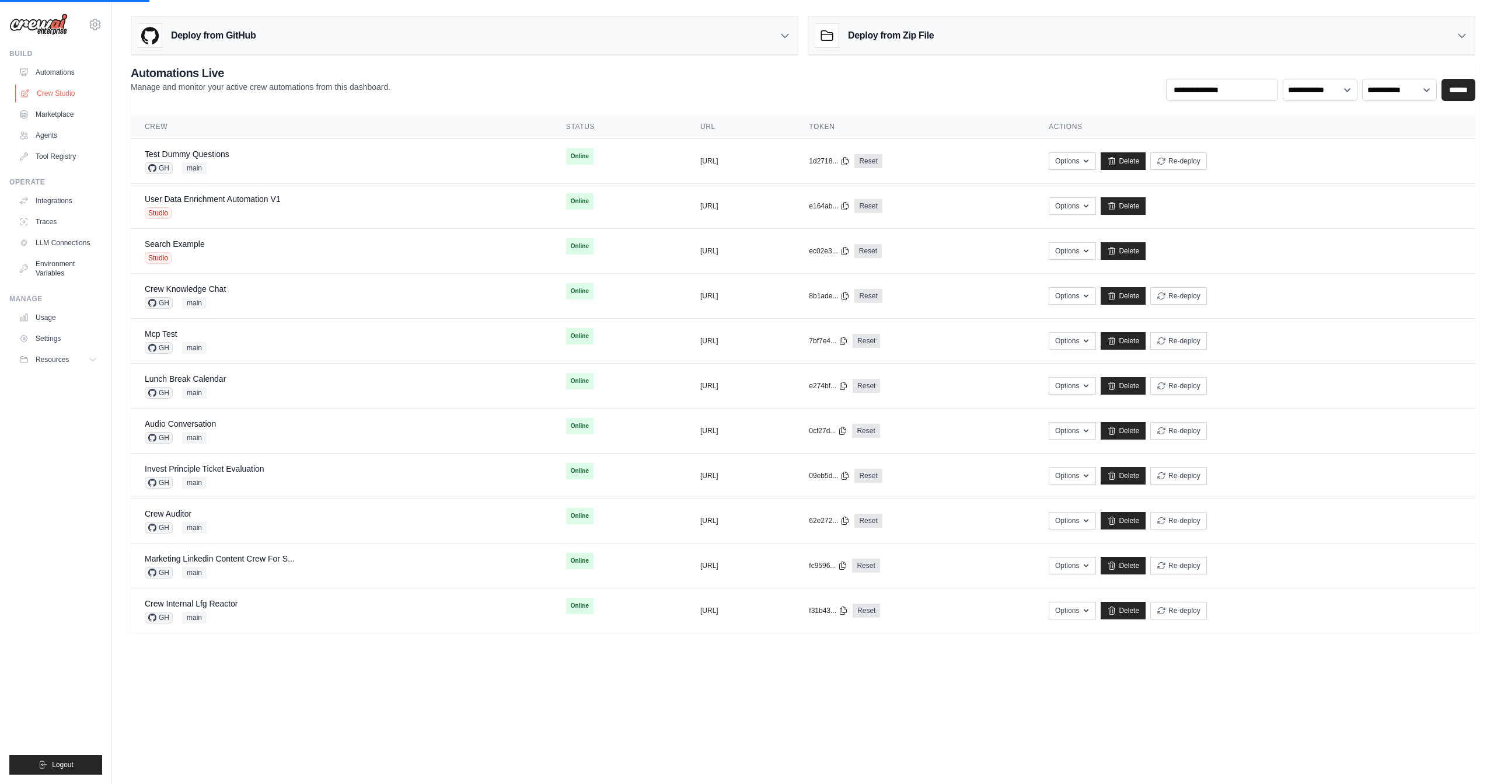 The height and width of the screenshot is (784, 1494). Describe the element at coordinates (1254, 127) in the screenshot. I see `th: Actions` at that location.